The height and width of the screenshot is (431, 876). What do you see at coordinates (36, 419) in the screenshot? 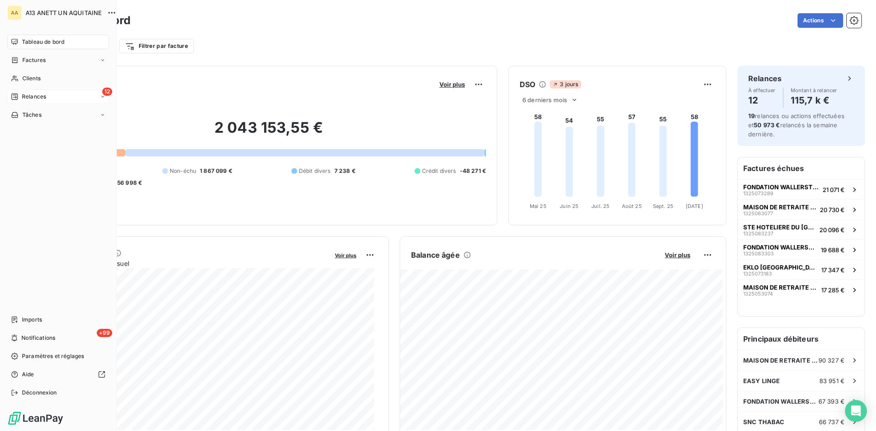
I see `img: Logo LeanPay` at bounding box center [36, 419].